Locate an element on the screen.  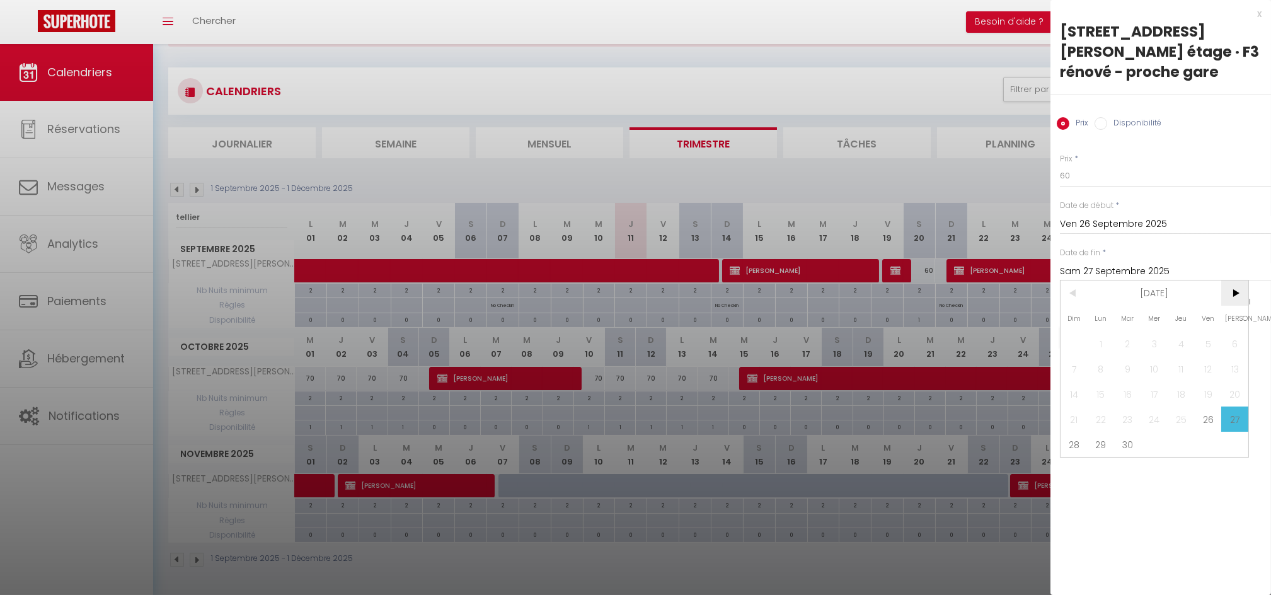
span: Mer is located at coordinates (1155, 318).